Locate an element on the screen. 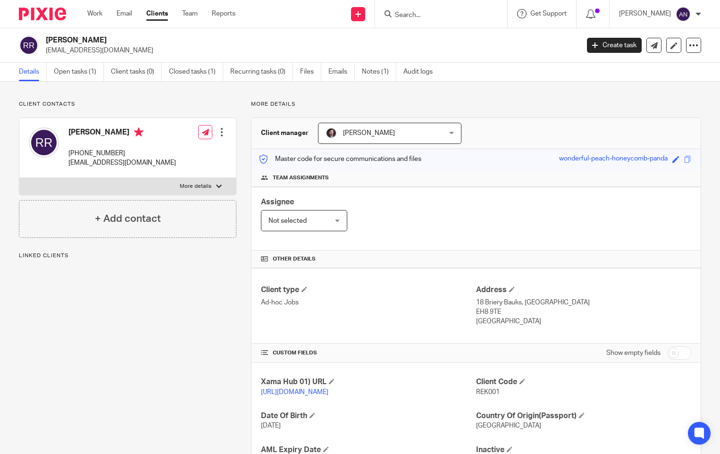 The image size is (720, 454). a: Email is located at coordinates (124, 14).